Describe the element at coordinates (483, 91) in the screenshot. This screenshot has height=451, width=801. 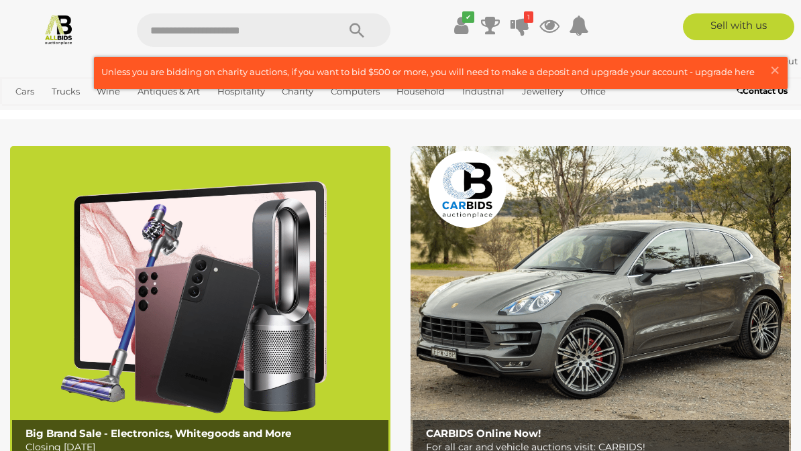
I see `a: Industrial` at that location.